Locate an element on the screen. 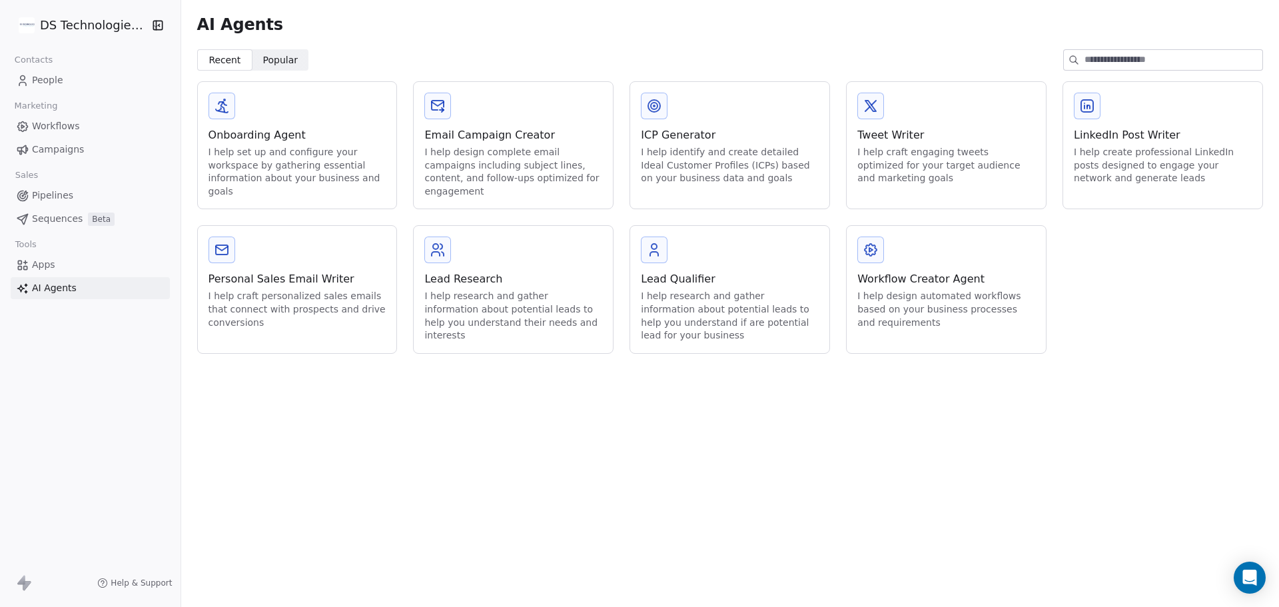 Image resolution: width=1279 pixels, height=607 pixels. div: Personal Sales Email Writer is located at coordinates (297, 279).